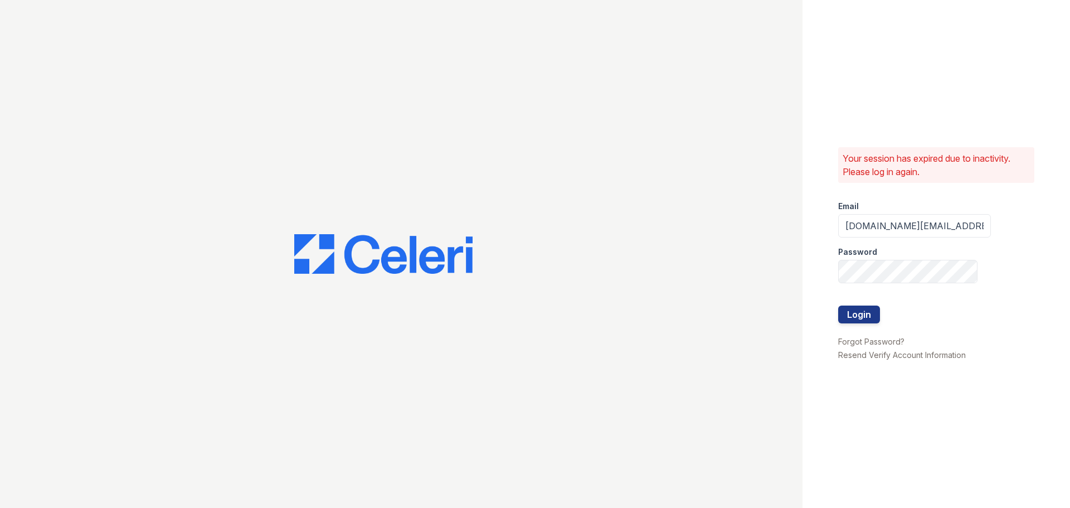 This screenshot has height=508, width=1070. Describe the element at coordinates (859, 314) in the screenshot. I see `button: Login` at that location.